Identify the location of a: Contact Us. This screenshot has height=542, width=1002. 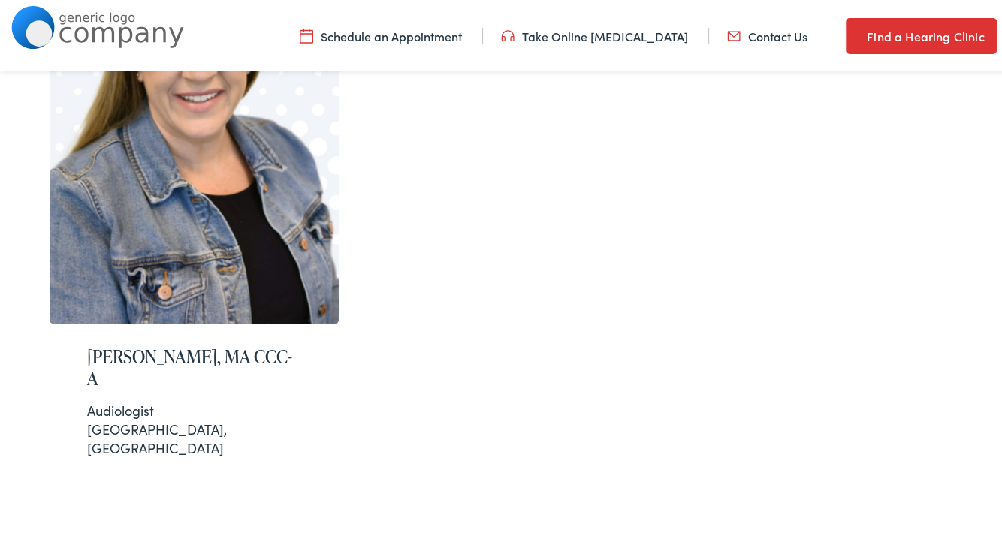
(767, 33).